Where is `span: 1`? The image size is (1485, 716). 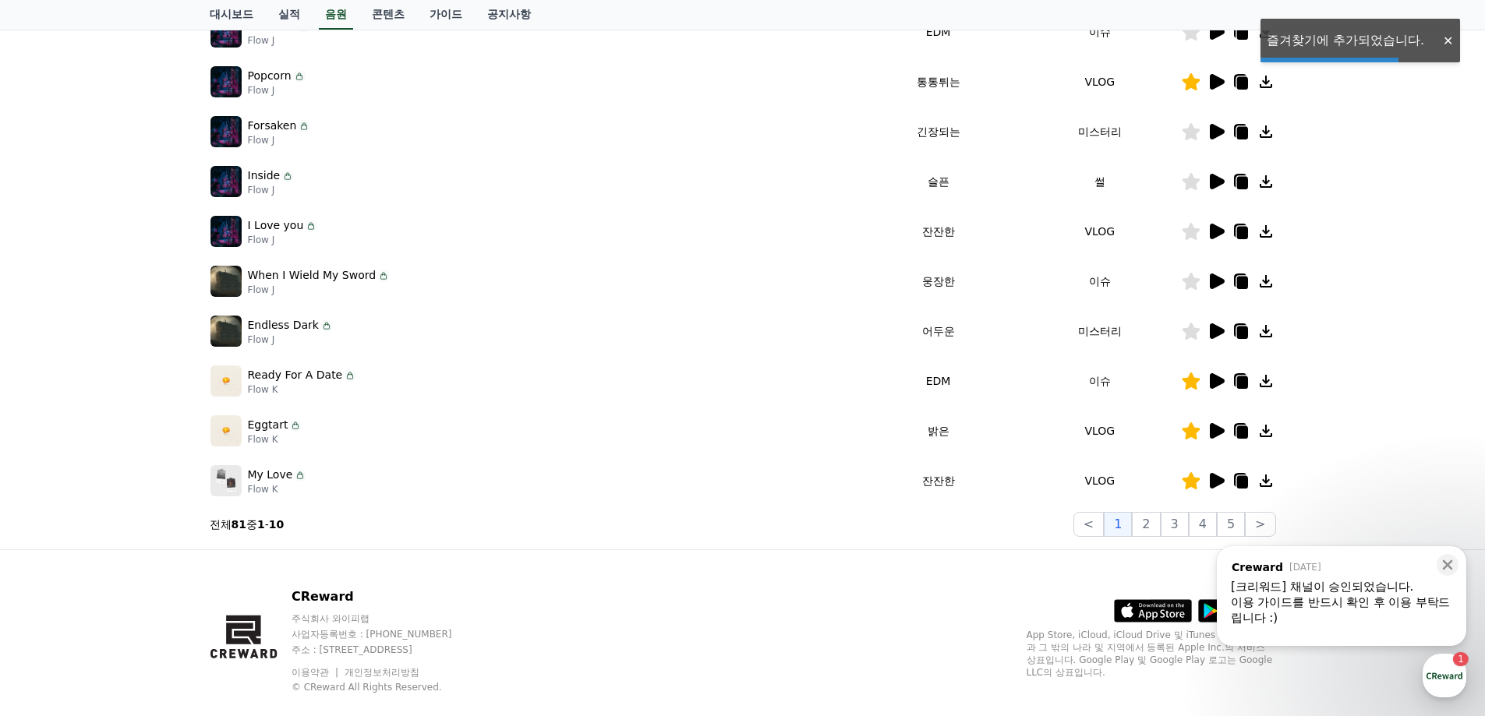 span: 1 is located at coordinates (161, 500).